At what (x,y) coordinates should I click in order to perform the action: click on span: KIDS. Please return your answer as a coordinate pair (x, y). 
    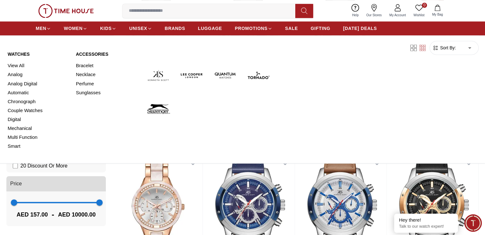
    Looking at the image, I should click on (106, 28).